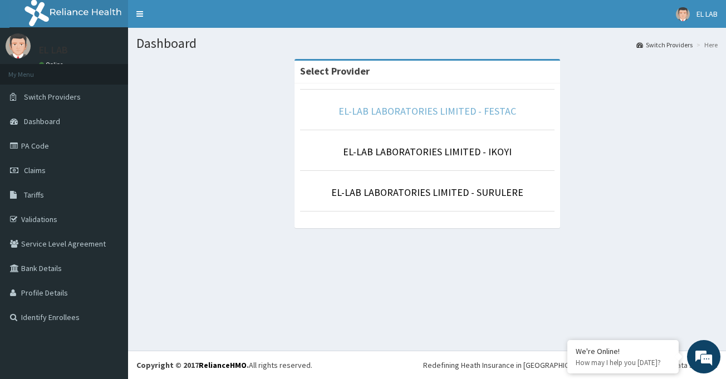 The image size is (726, 379). Describe the element at coordinates (427, 151) in the screenshot. I see `a: EL-LAB LABORATORIES LIMITED - IKOYI` at that location.